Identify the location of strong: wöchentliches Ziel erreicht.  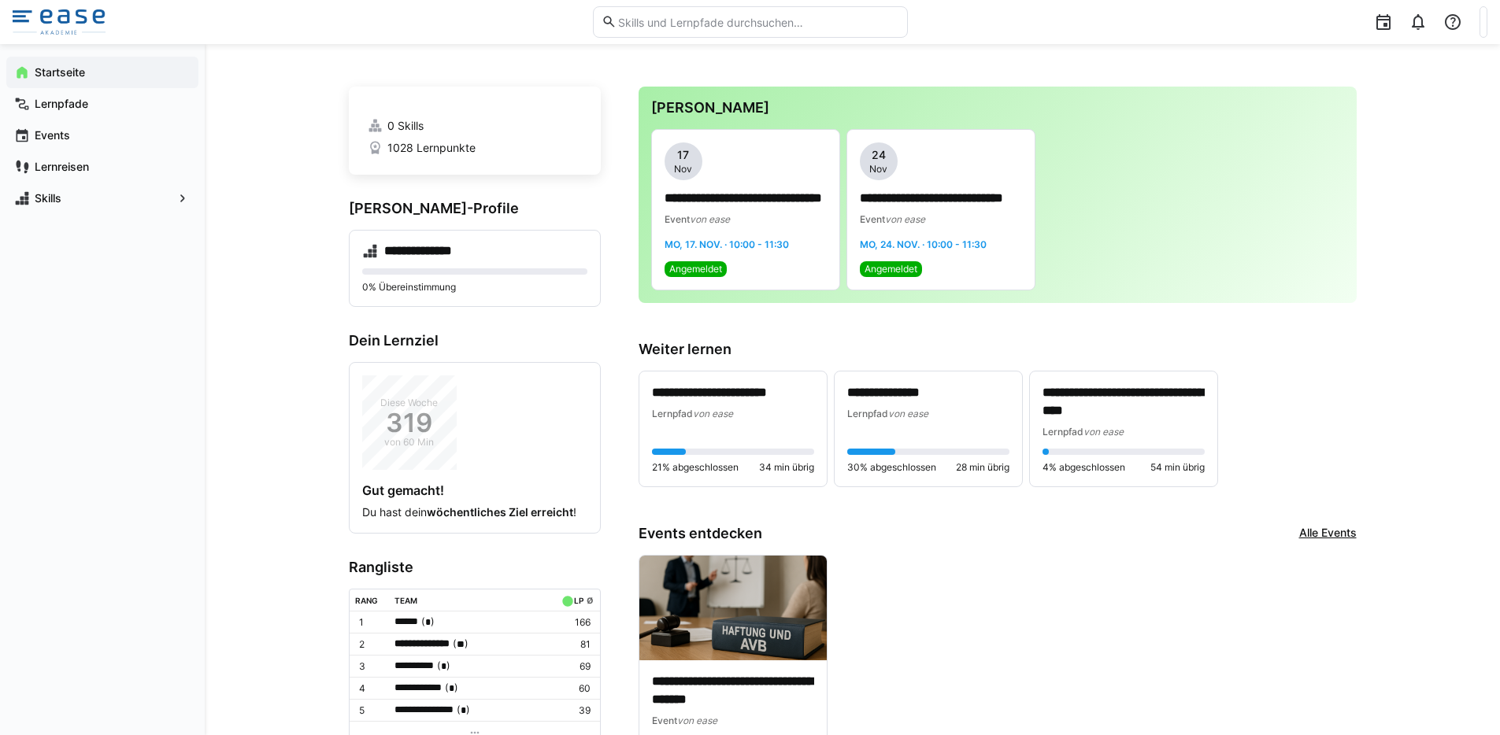
(500, 512).